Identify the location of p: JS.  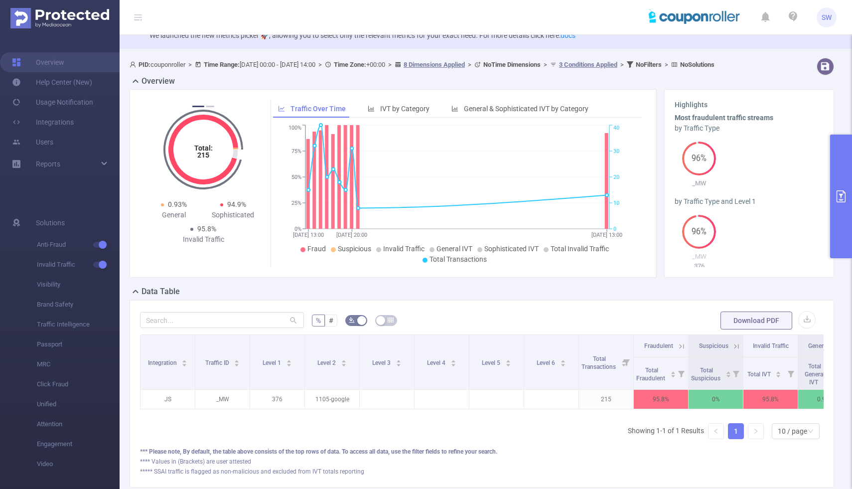
(167, 399).